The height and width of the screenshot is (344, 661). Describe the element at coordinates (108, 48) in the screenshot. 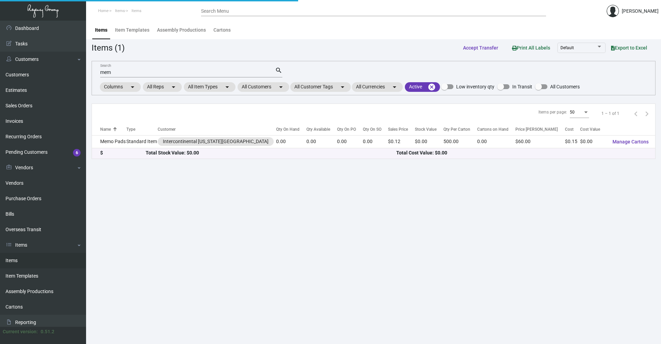

I see `div: Items (1)` at that location.